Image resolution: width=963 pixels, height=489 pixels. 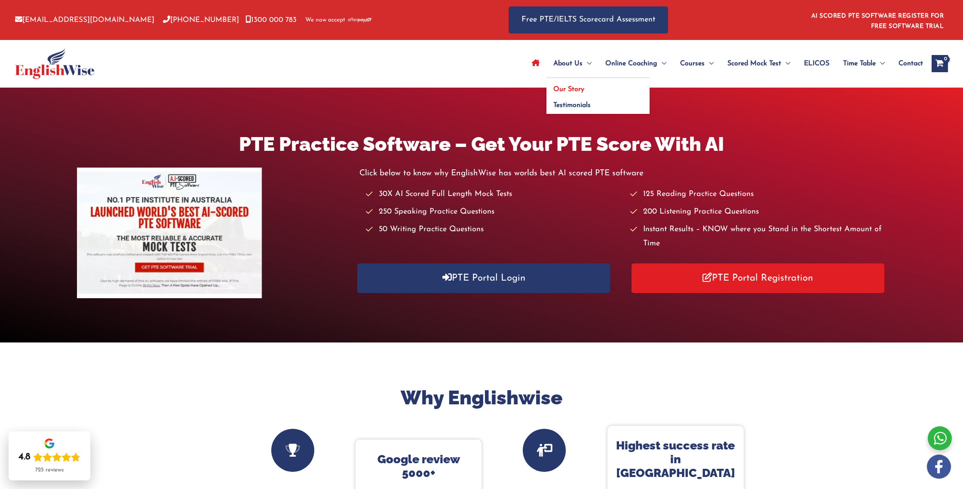 What do you see at coordinates (588, 20) in the screenshot?
I see `a: Free PTE/IELTS Scorecard Assessment` at bounding box center [588, 20].